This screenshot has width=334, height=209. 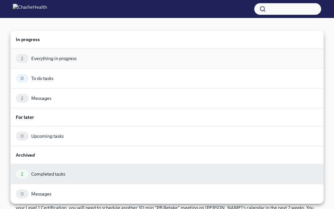 What do you see at coordinates (167, 40) in the screenshot?
I see `h6: In progress` at bounding box center [167, 40].